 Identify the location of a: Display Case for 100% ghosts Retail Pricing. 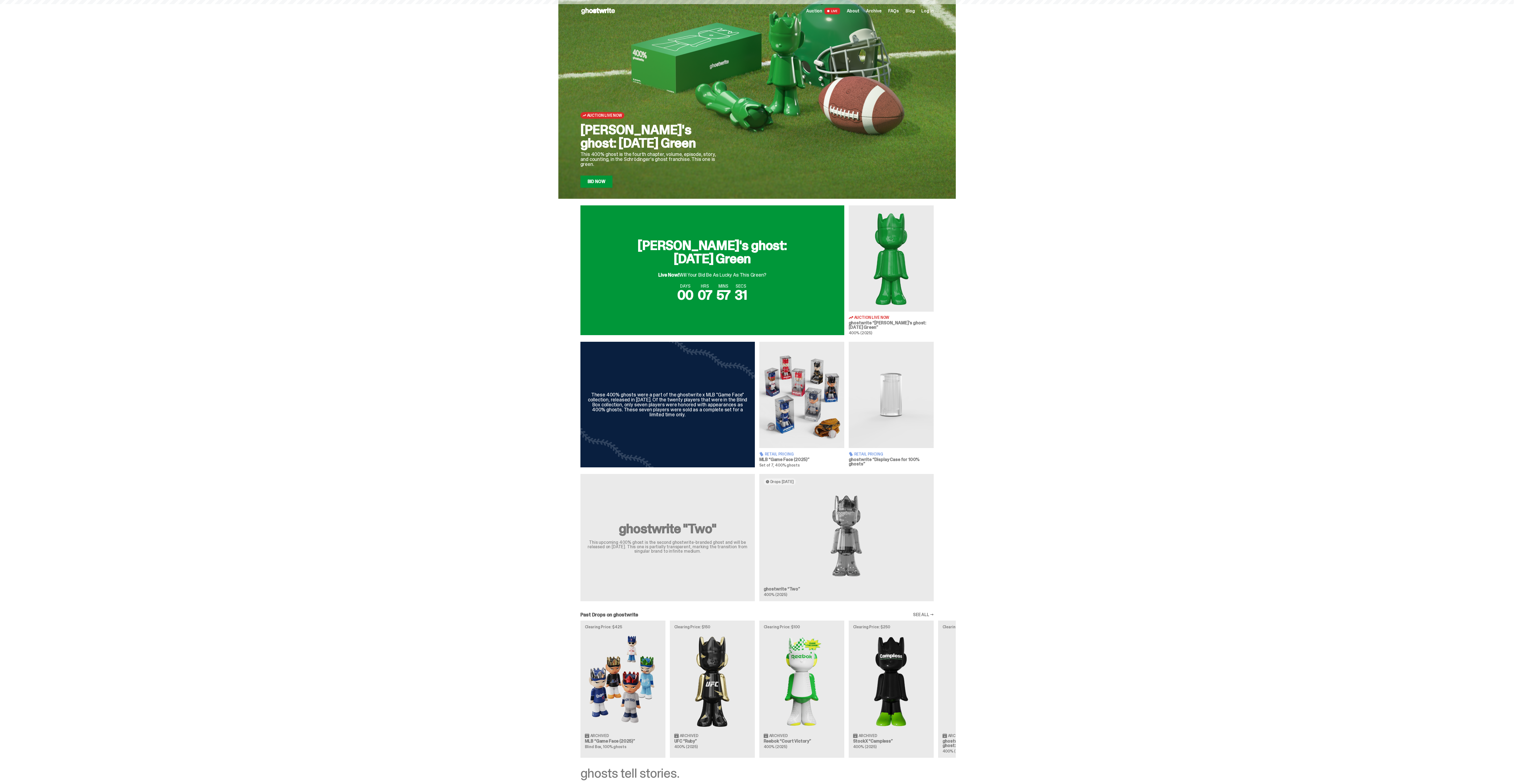
(892, 405).